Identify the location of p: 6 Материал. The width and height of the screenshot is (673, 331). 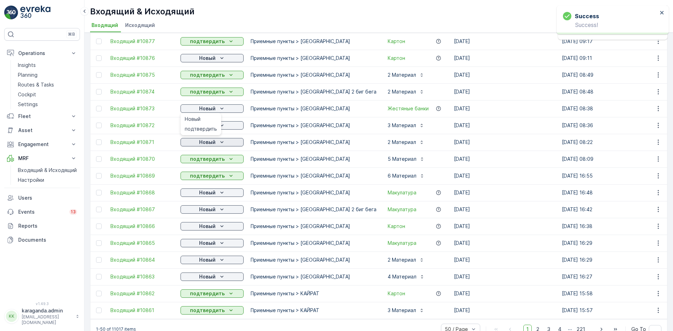
(402, 176).